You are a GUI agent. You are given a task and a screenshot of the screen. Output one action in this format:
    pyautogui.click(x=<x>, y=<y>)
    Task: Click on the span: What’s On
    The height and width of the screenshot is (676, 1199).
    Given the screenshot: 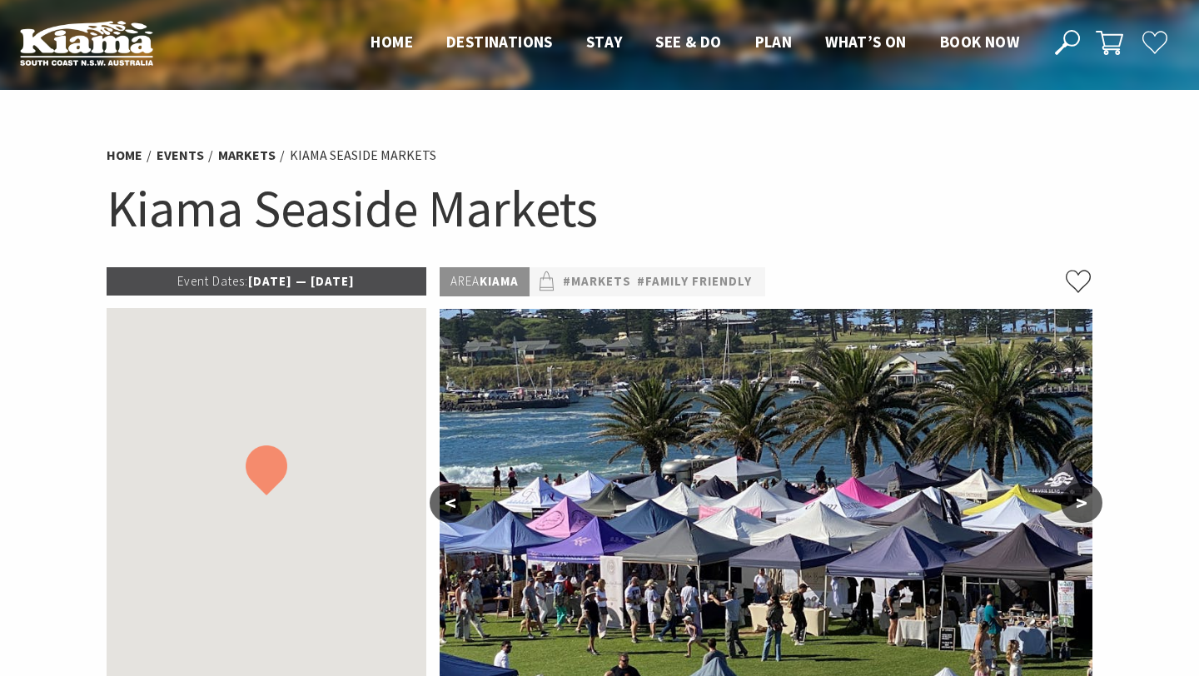 What is the action you would take?
    pyautogui.click(x=866, y=42)
    